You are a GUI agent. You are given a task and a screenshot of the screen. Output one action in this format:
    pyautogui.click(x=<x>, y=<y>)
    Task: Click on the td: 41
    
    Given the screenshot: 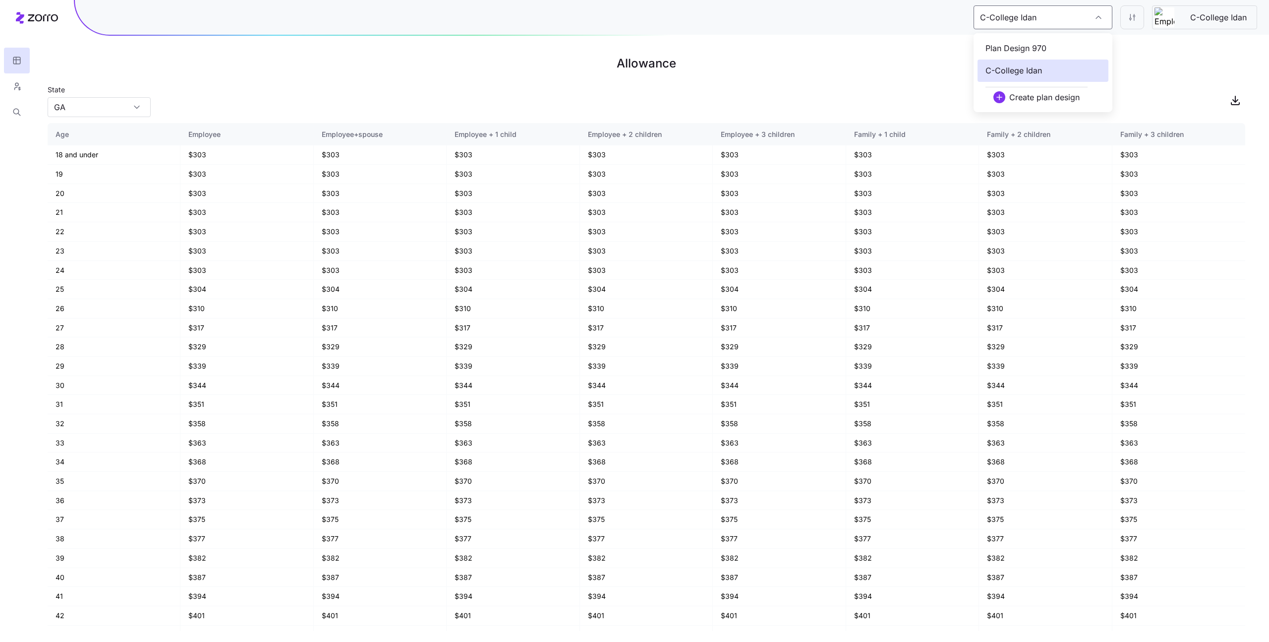 What is the action you would take?
    pyautogui.click(x=114, y=596)
    